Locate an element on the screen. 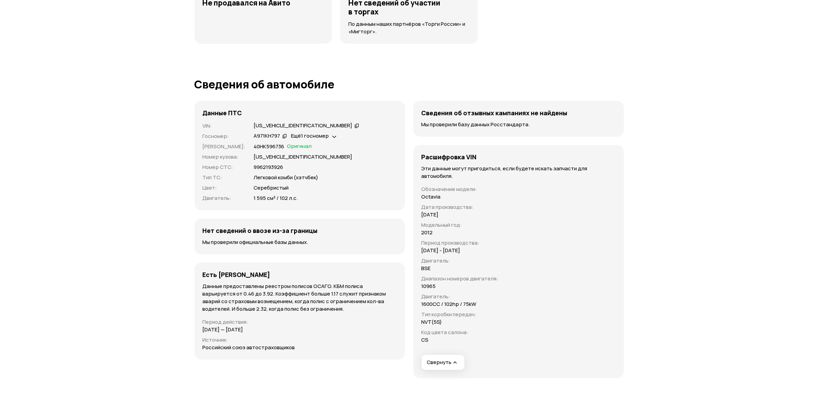 Image resolution: width=818 pixels, height=395 pixels. p: Источник : is located at coordinates (300, 340).